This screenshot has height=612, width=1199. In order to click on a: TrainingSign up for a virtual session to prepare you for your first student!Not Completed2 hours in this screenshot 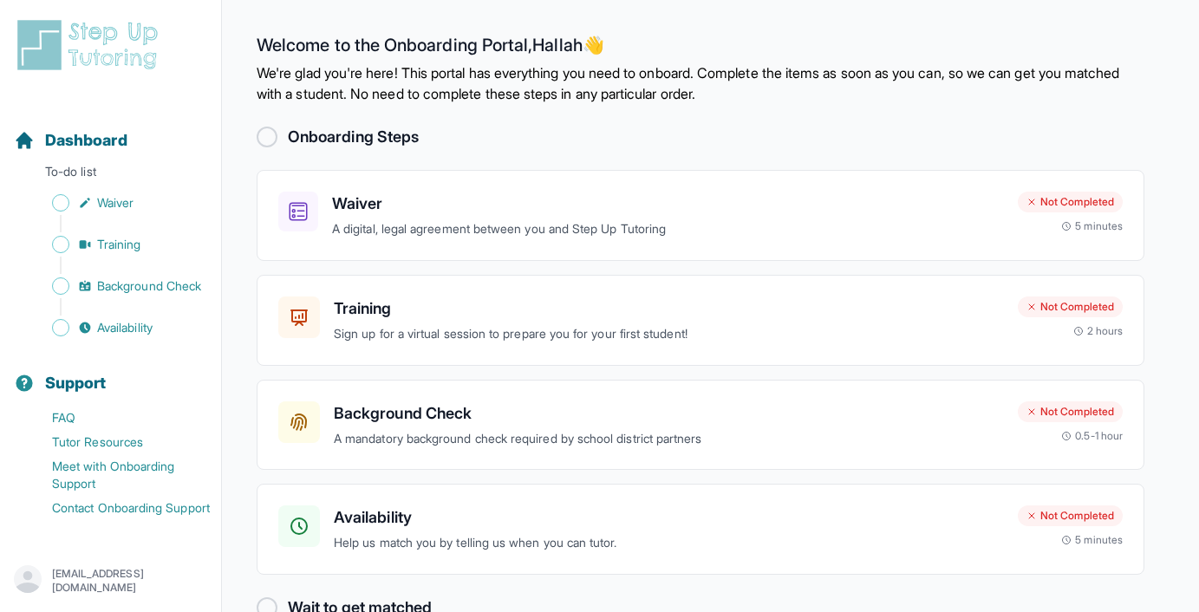, I will do `click(700, 320)`.